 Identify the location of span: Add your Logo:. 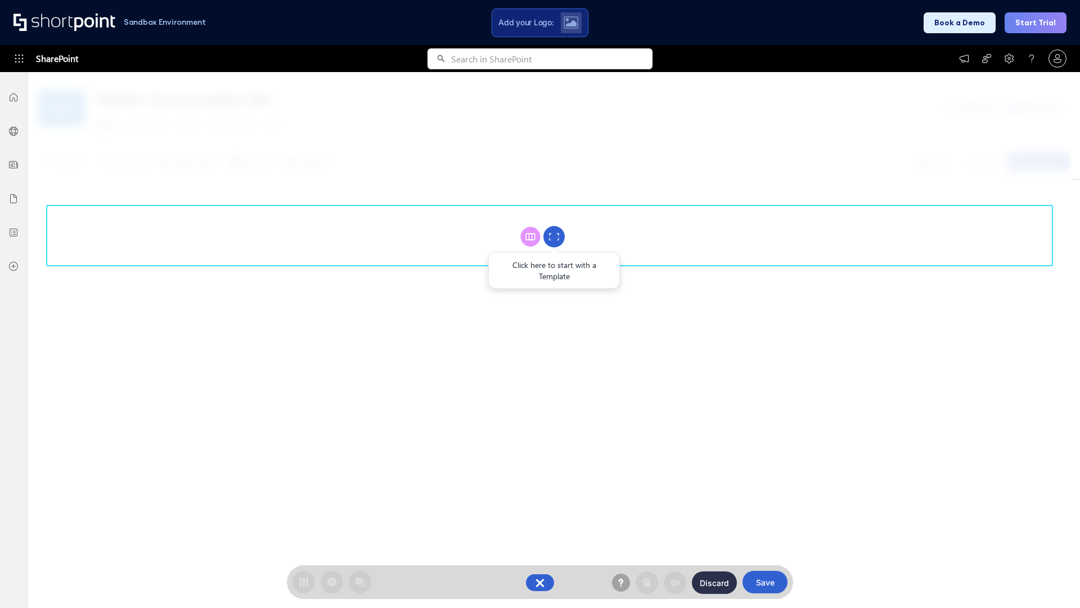
(526, 23).